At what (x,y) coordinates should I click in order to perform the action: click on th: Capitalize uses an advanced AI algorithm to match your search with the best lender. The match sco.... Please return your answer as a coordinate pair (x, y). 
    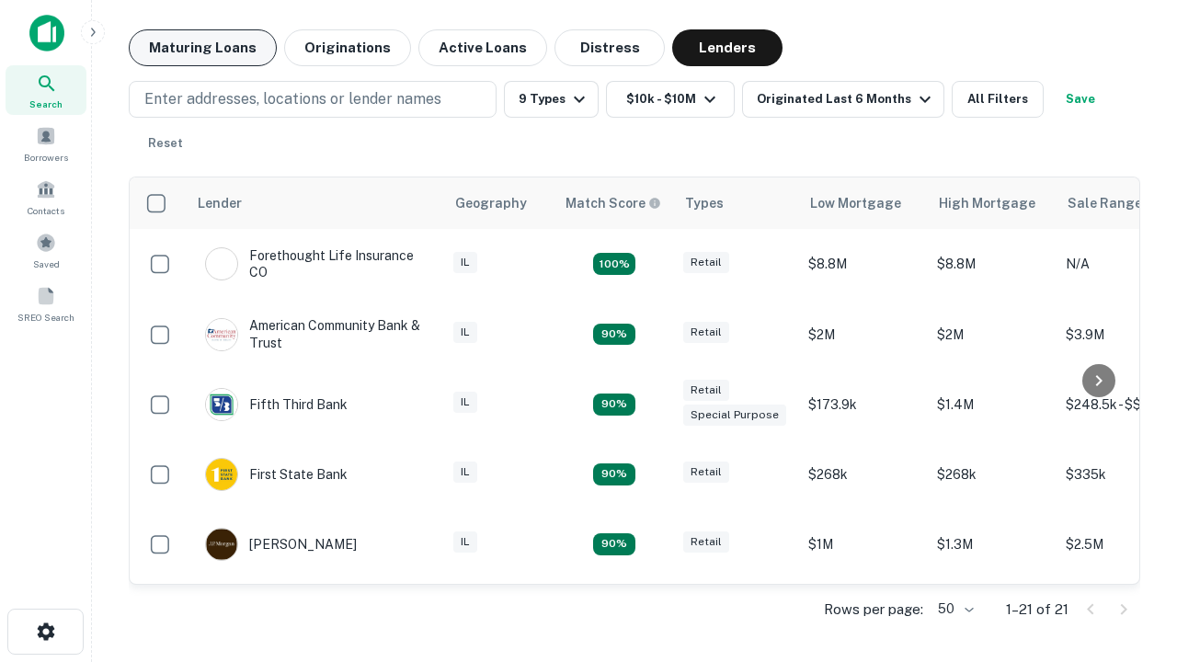
    Looking at the image, I should click on (614, 203).